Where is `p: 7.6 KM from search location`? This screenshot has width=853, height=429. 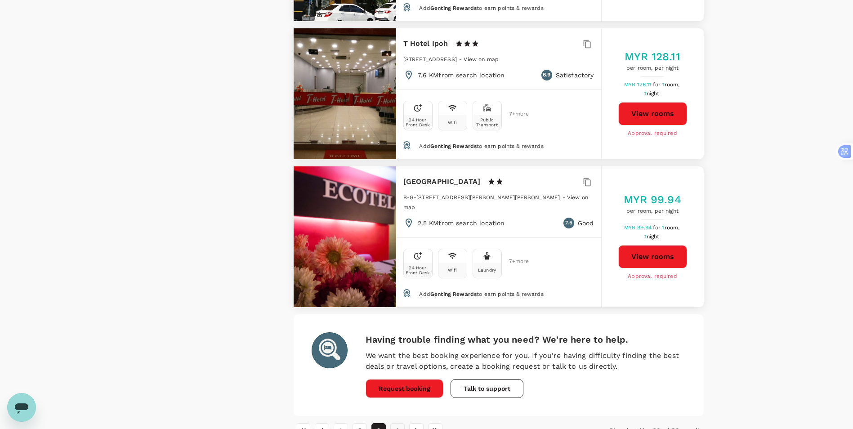
p: 7.6 KM from search location is located at coordinates (461, 75).